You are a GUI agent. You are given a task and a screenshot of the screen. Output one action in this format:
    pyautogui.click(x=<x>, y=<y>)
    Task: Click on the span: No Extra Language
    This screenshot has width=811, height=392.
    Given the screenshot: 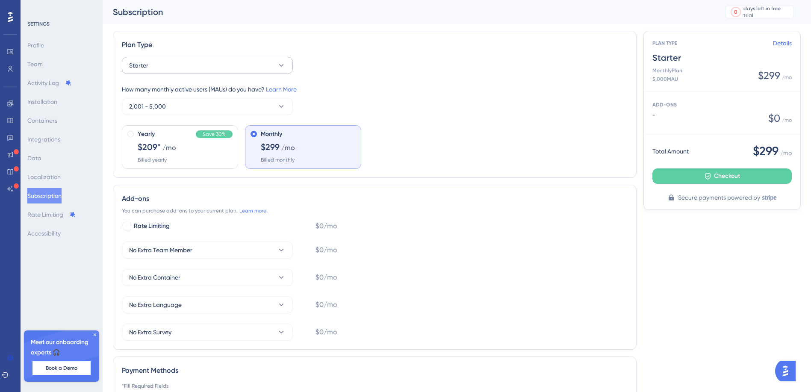 What is the action you would take?
    pyautogui.click(x=155, y=305)
    